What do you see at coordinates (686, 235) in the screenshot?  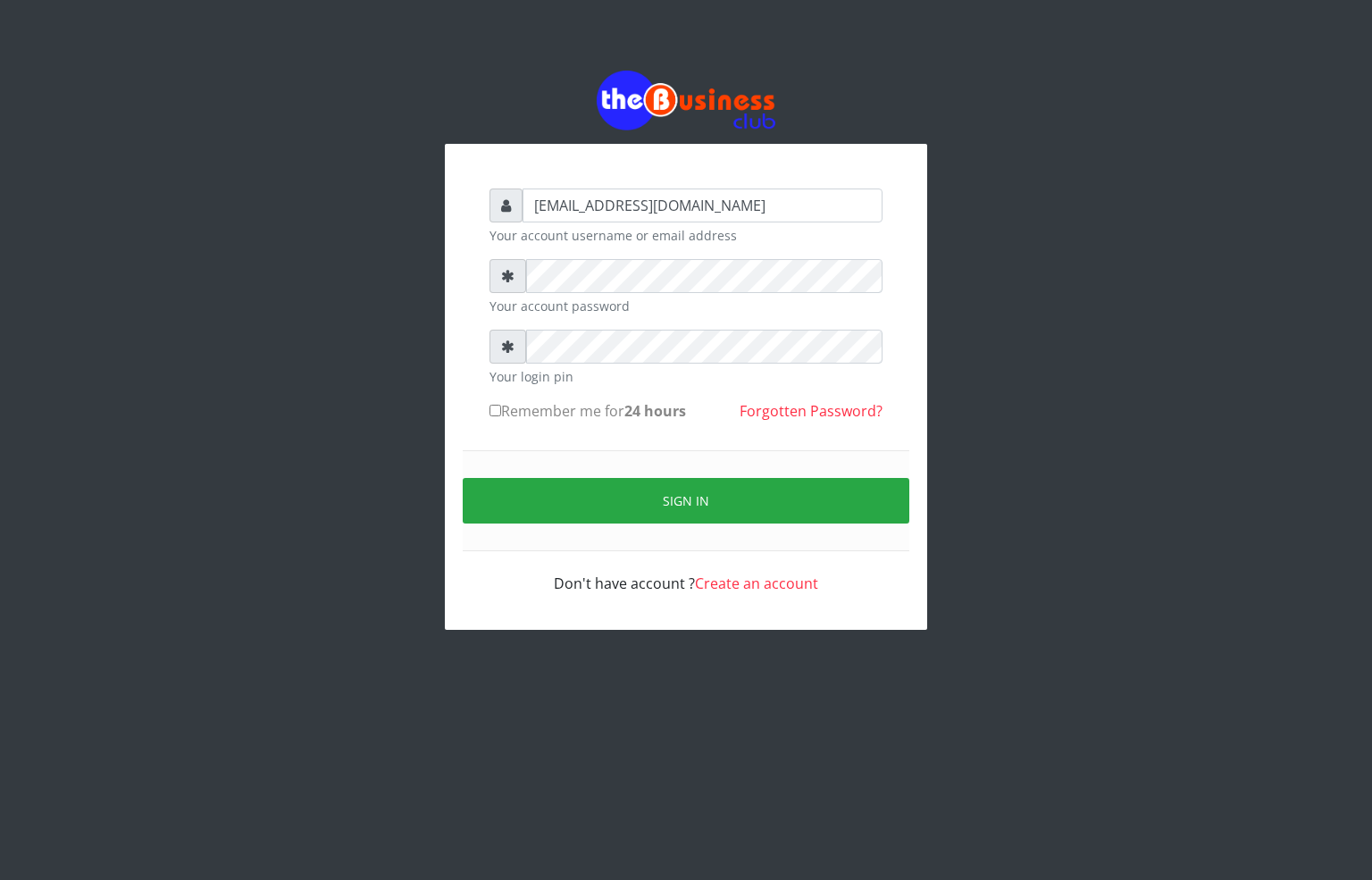 I see `small: Your account username or email address` at bounding box center [686, 235].